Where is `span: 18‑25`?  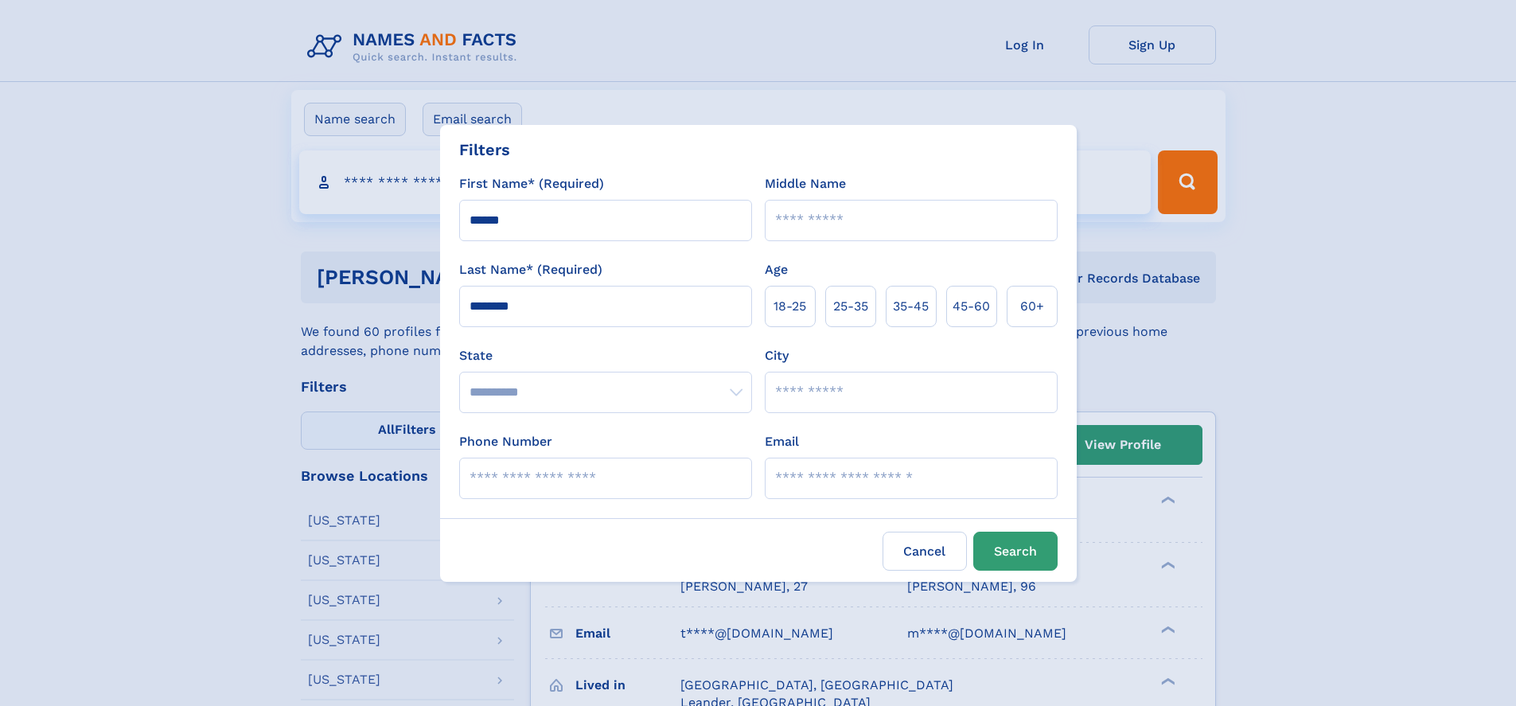 span: 18‑25 is located at coordinates (789, 306).